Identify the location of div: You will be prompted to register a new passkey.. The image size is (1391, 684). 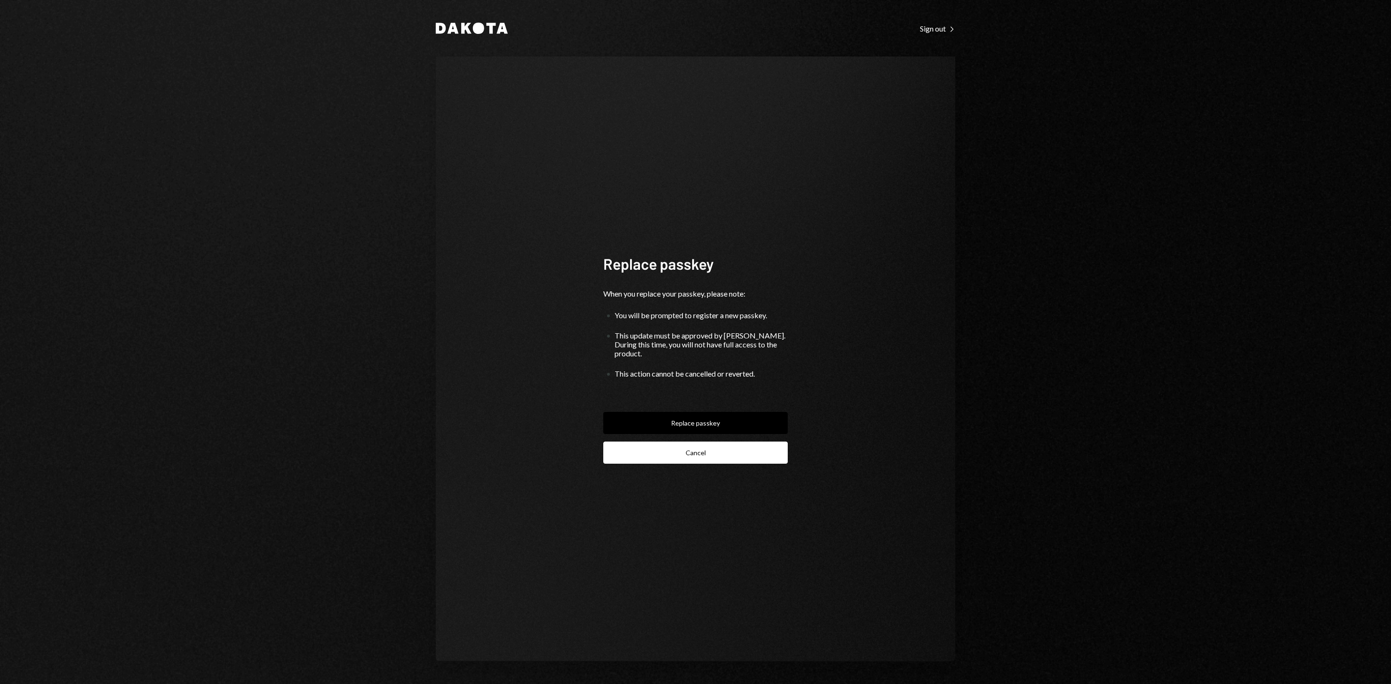
(701, 315).